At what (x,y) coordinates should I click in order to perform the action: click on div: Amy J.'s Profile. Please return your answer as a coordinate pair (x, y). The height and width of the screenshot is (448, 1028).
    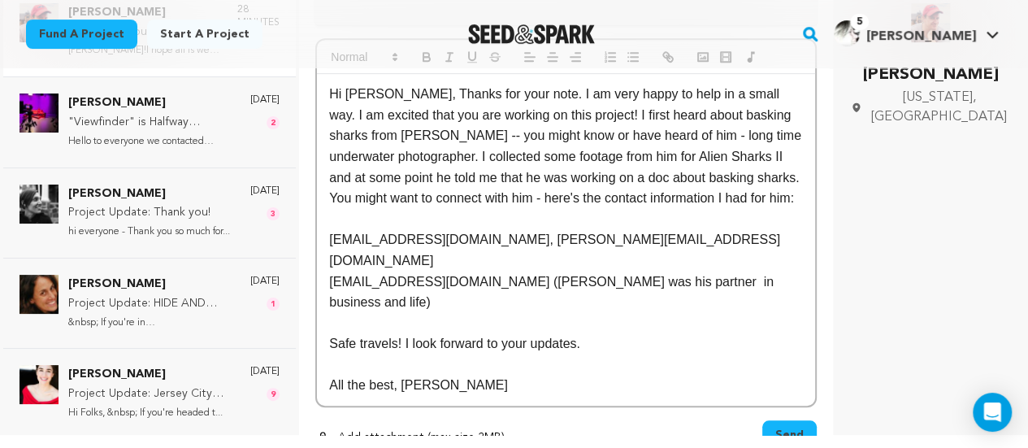
    Looking at the image, I should click on (905, 33).